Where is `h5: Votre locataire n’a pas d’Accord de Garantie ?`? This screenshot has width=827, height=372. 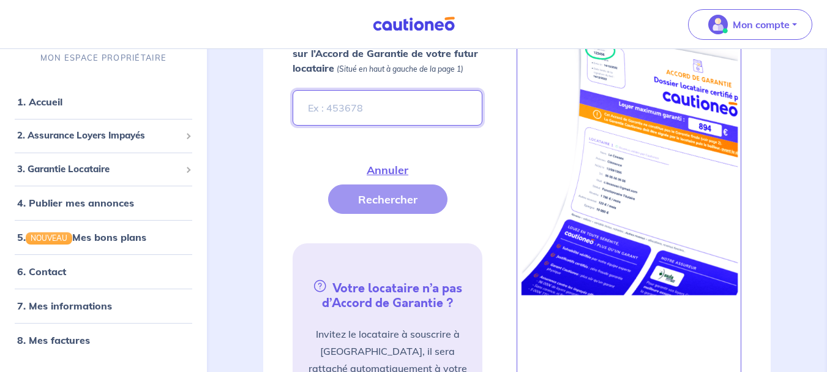
h5: Votre locataire n’a pas d’Accord de Garantie ? is located at coordinates (387, 294).